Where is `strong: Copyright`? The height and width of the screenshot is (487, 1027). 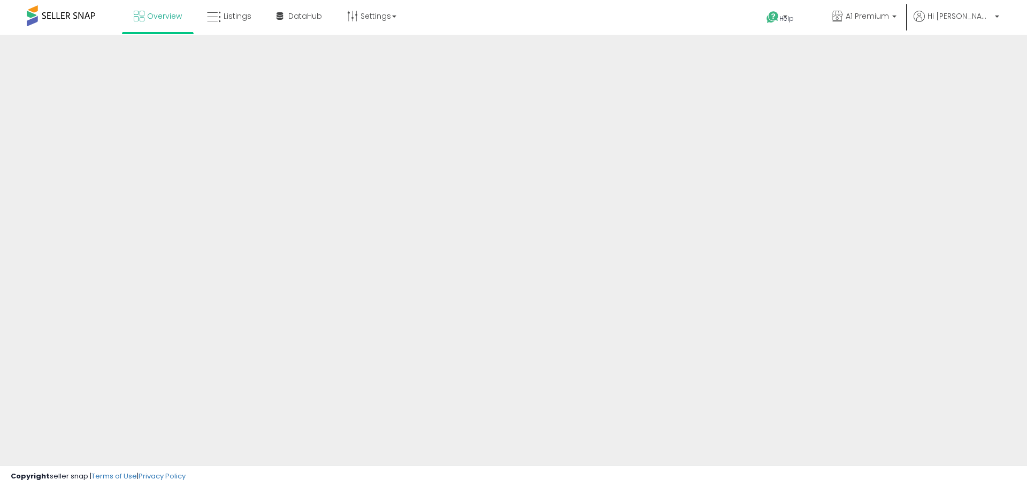
strong: Copyright is located at coordinates (30, 476).